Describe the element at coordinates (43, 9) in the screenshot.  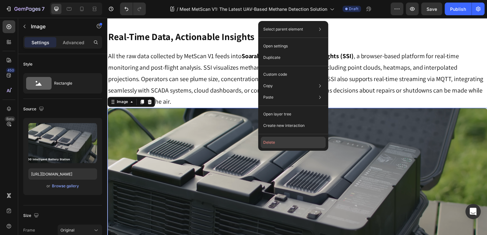
I see `p: 7` at that location.